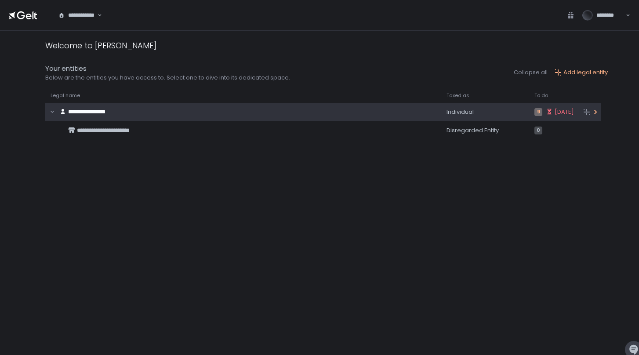 This screenshot has width=639, height=355. Describe the element at coordinates (485, 112) in the screenshot. I see `div: Individual` at that location.